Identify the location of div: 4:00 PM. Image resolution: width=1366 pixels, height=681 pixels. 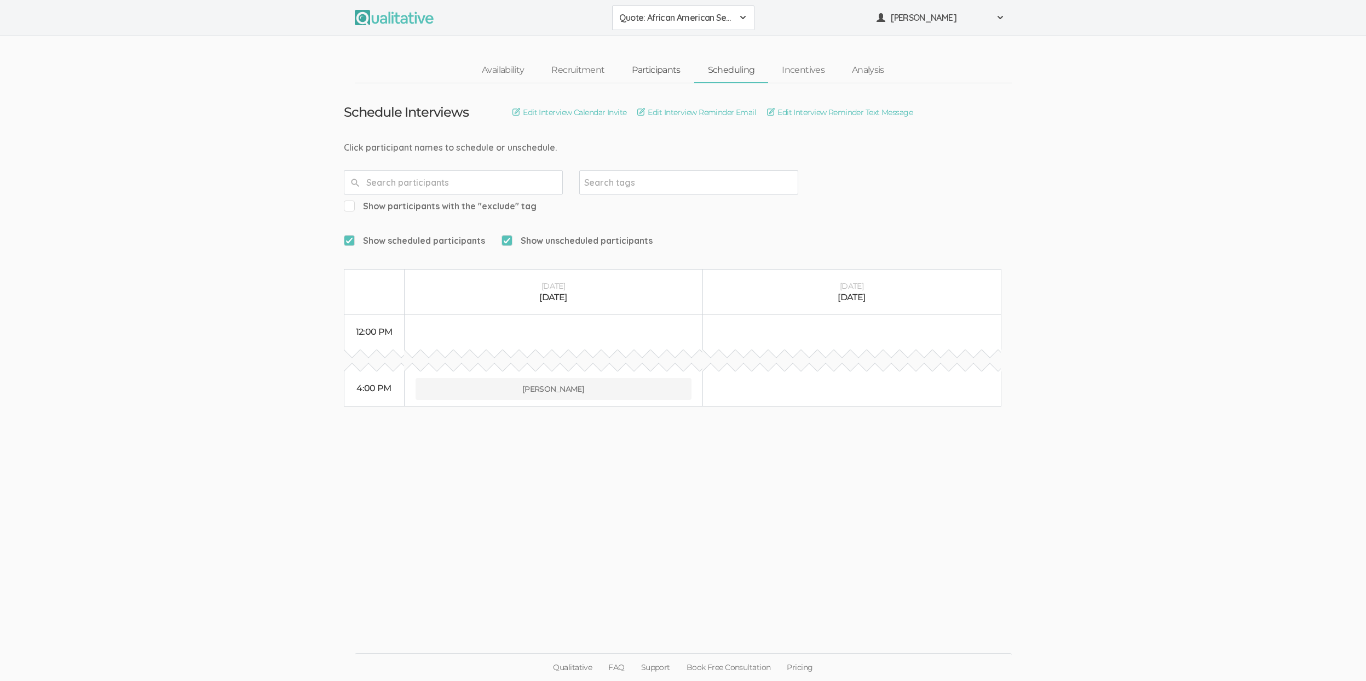
(374, 388).